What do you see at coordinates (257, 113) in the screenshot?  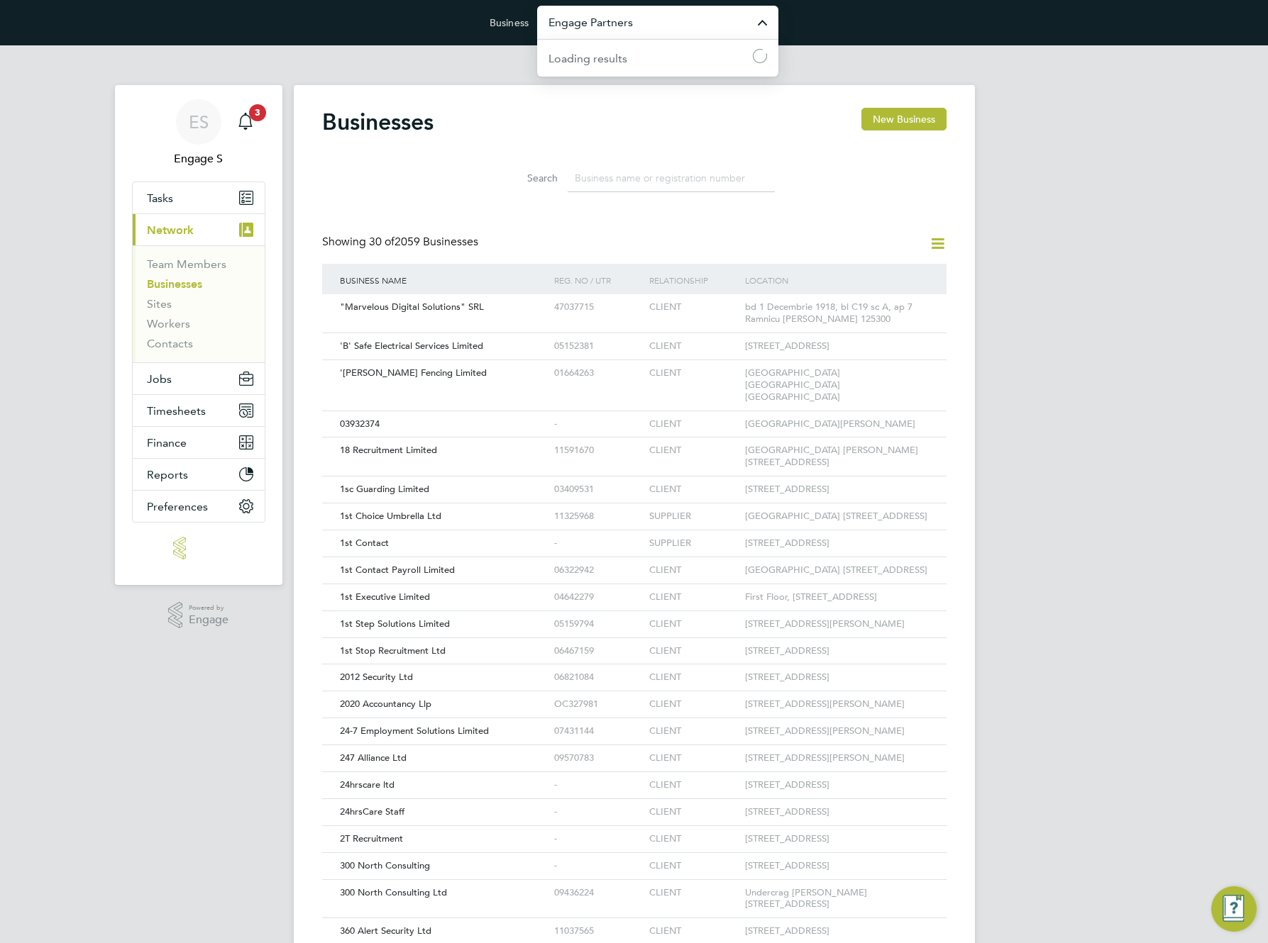 I see `span: 3` at bounding box center [257, 113].